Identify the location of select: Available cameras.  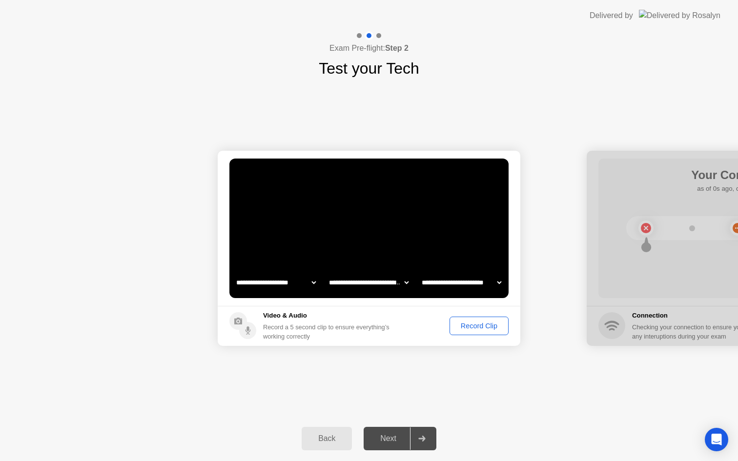
(276, 282).